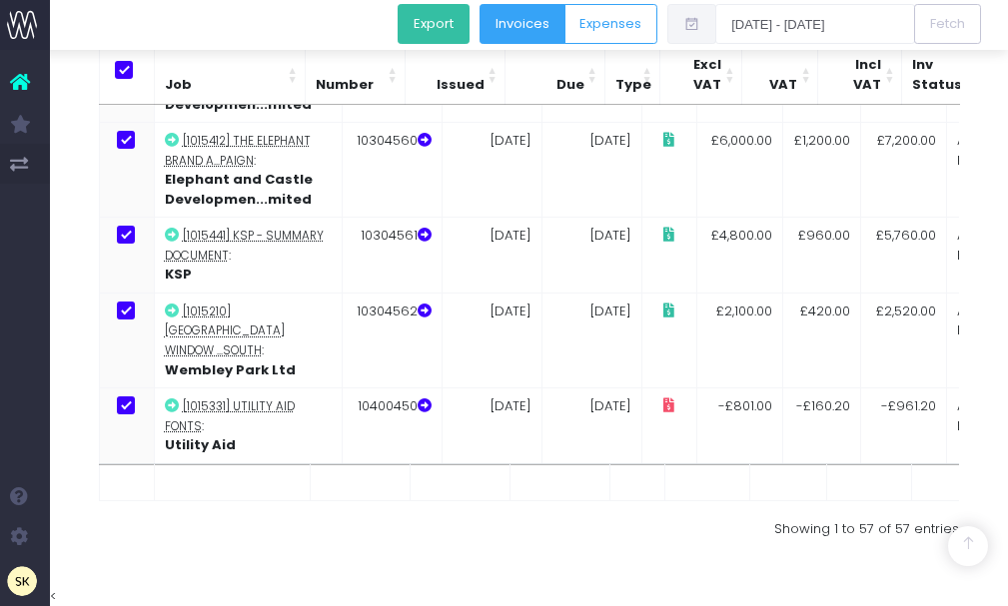 This screenshot has height=606, width=1008. I want to click on abbr: [1015210] Wembley Park Window Vinyl for Retail South, so click(225, 331).